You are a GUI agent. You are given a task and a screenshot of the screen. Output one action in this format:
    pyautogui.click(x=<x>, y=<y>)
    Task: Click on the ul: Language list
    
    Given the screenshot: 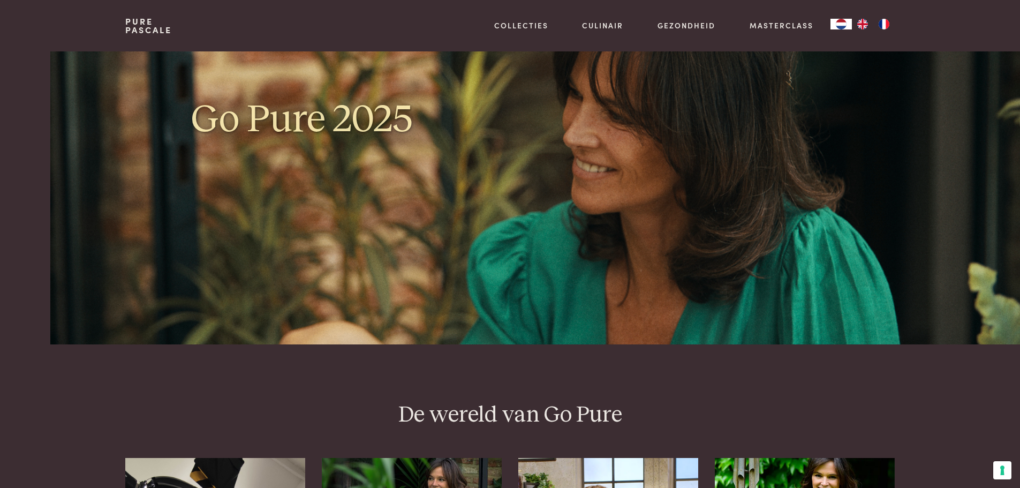 What is the action you would take?
    pyautogui.click(x=873, y=24)
    